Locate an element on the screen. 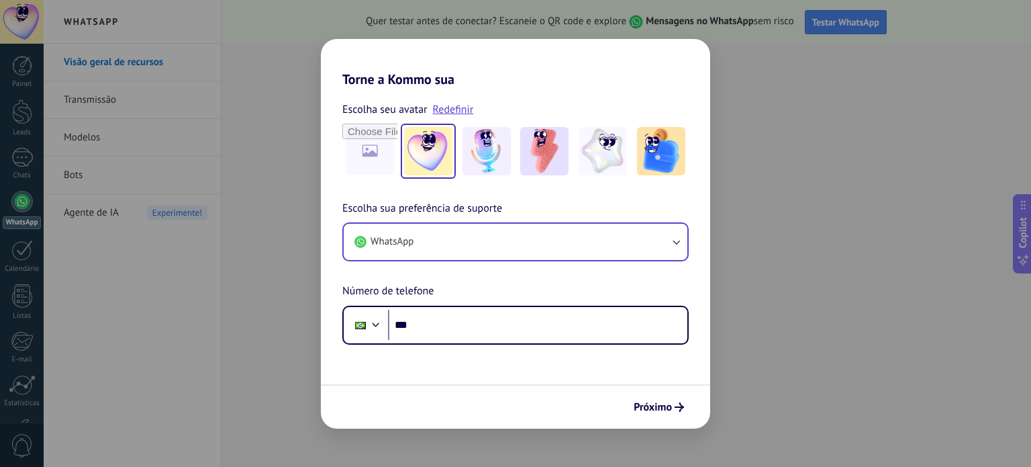 This screenshot has width=1031, height=467. h2: Torne a Kommo sua is located at coordinates (516, 63).